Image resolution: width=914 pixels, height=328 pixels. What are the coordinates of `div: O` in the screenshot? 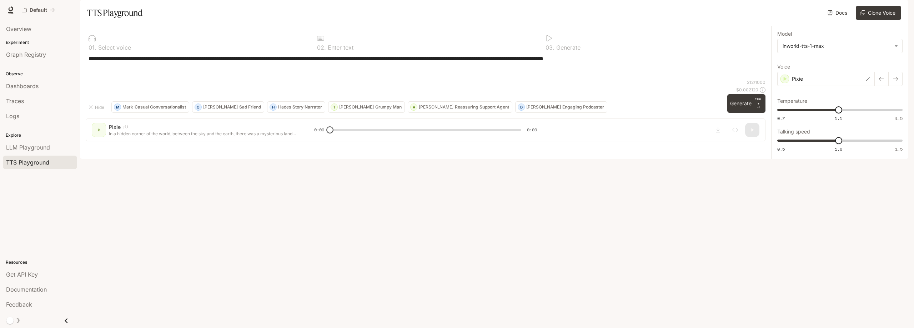 It's located at (198, 107).